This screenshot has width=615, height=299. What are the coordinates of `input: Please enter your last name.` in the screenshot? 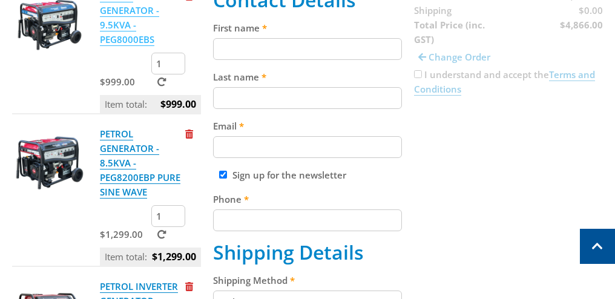 It's located at (307, 98).